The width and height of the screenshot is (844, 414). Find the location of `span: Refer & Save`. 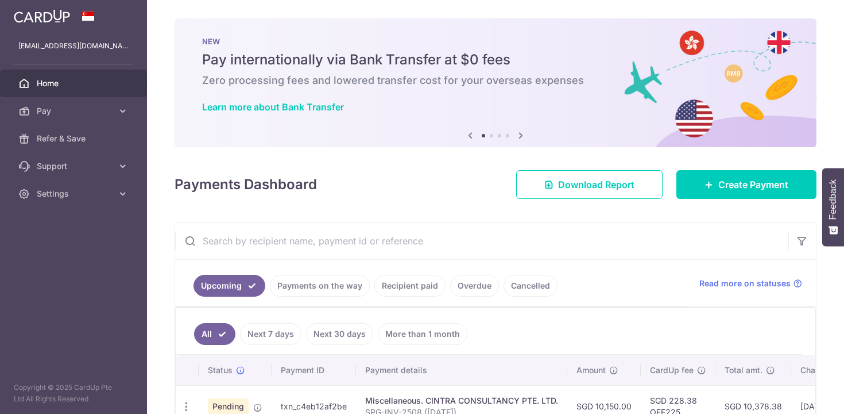

span: Refer & Save is located at coordinates (75, 138).